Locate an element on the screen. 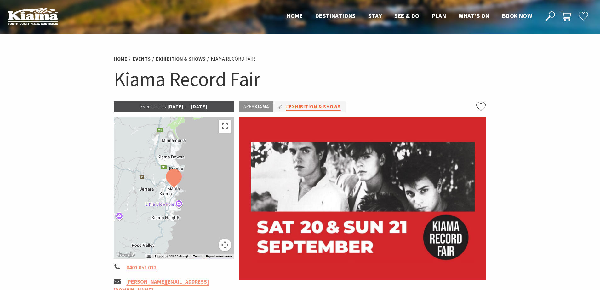  span: Plan is located at coordinates (439, 16).